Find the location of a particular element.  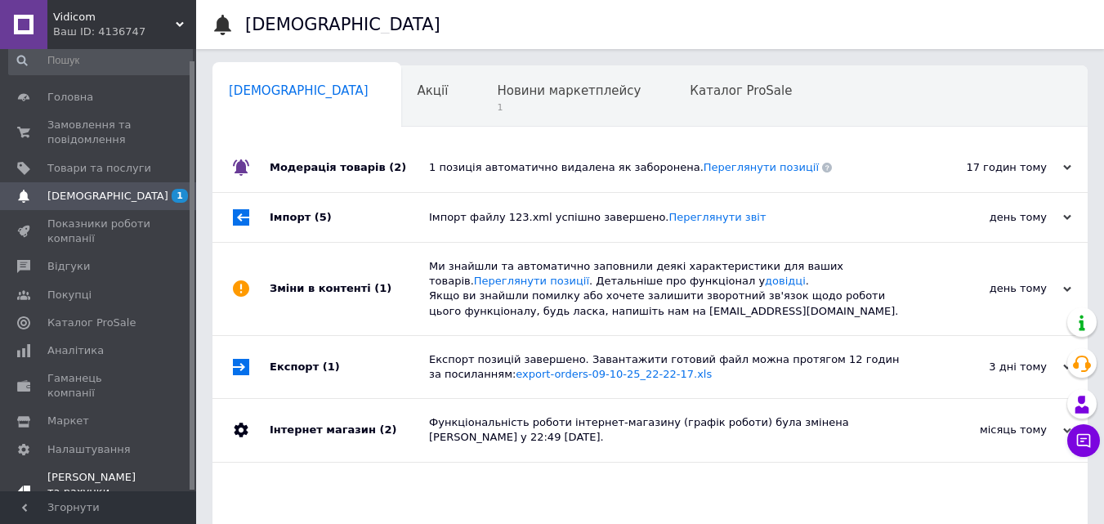

span: Відгуки is located at coordinates (69, 266).